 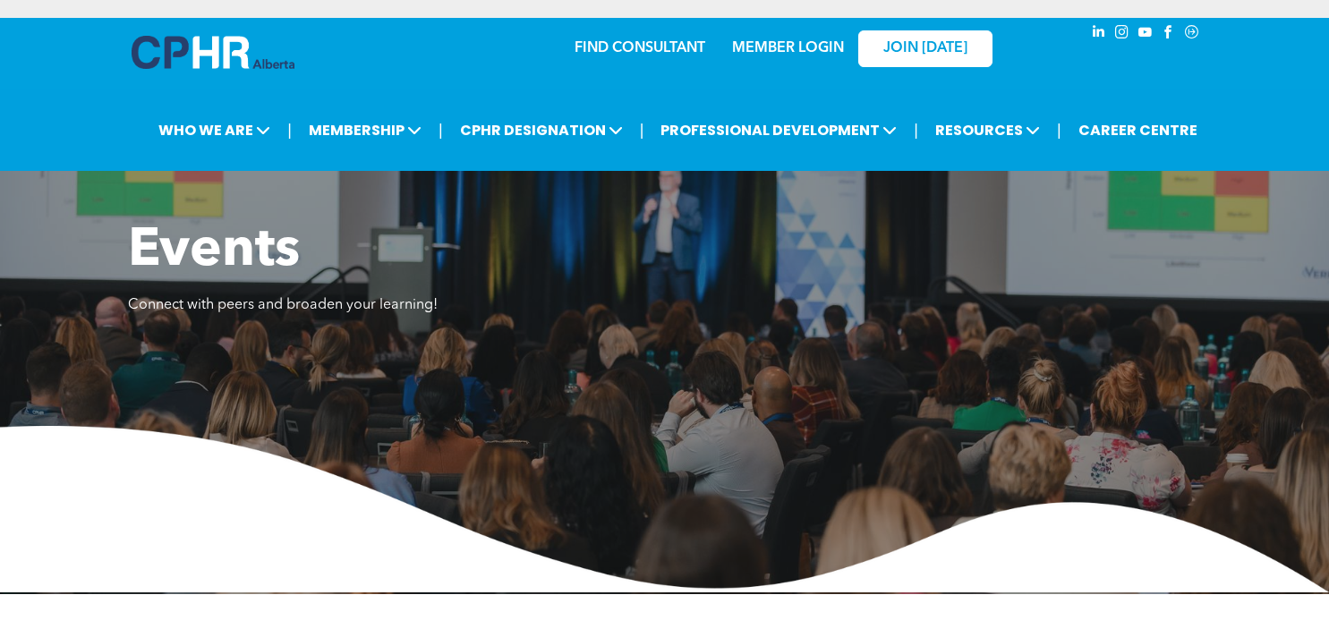 What do you see at coordinates (987, 130) in the screenshot?
I see `span: RESOURCES` at bounding box center [987, 130].